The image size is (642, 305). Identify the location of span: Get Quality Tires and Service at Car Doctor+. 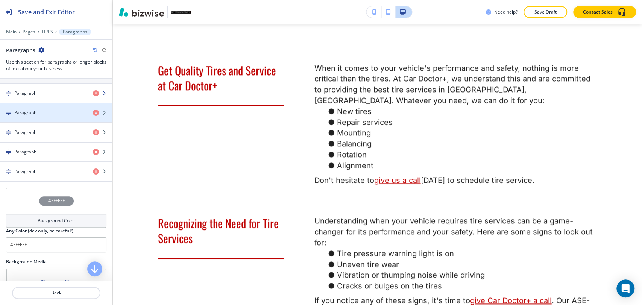
(218, 77).